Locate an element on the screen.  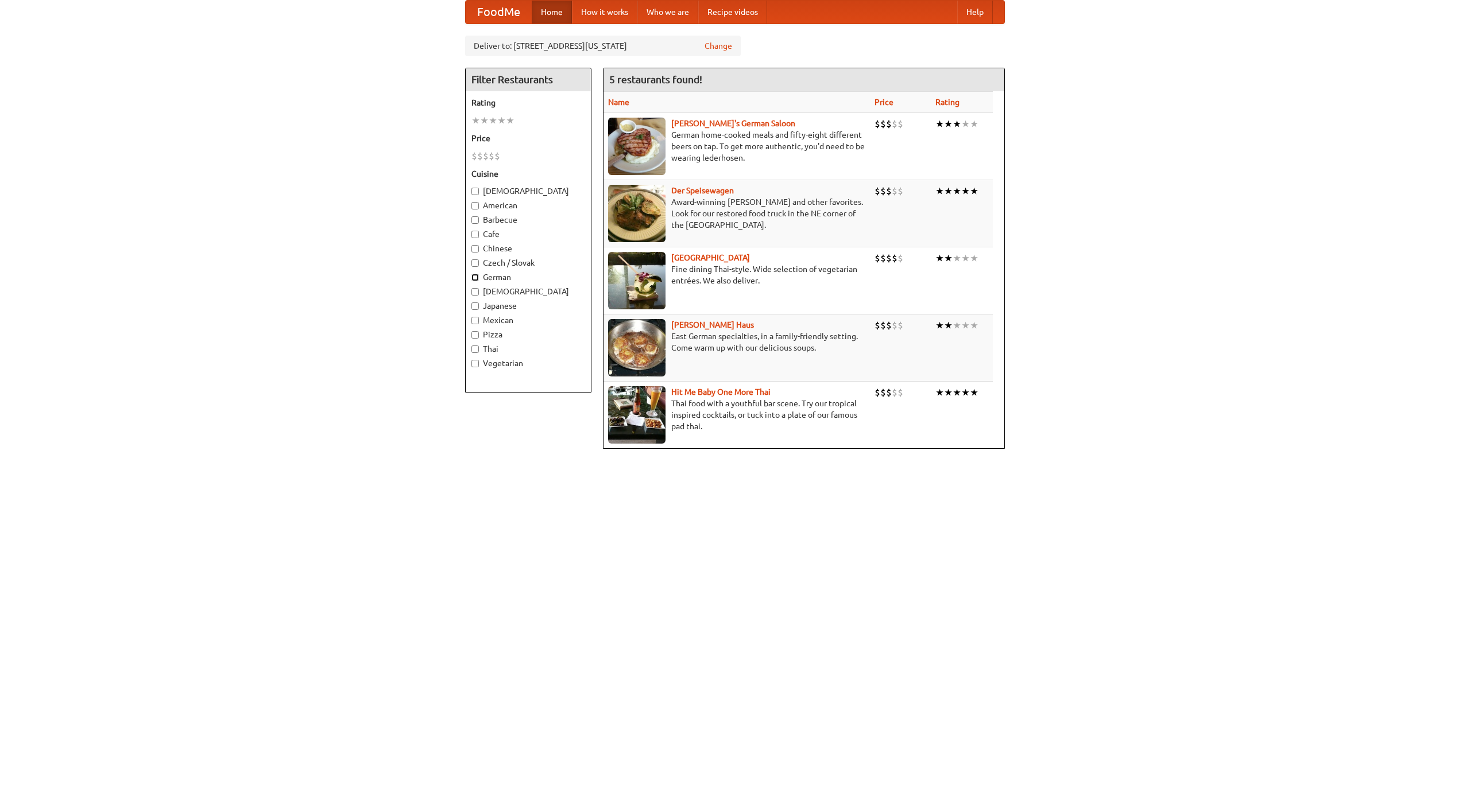
label: Thai is located at coordinates (528, 350).